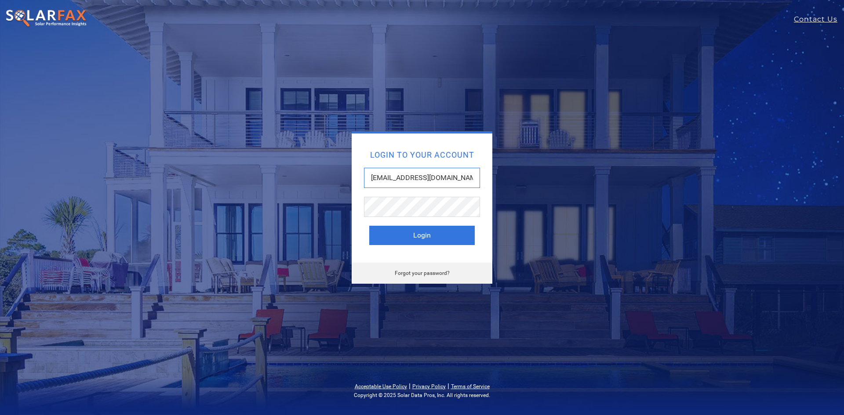 This screenshot has height=415, width=844. Describe the element at coordinates (429, 387) in the screenshot. I see `a: Privacy Policy` at that location.